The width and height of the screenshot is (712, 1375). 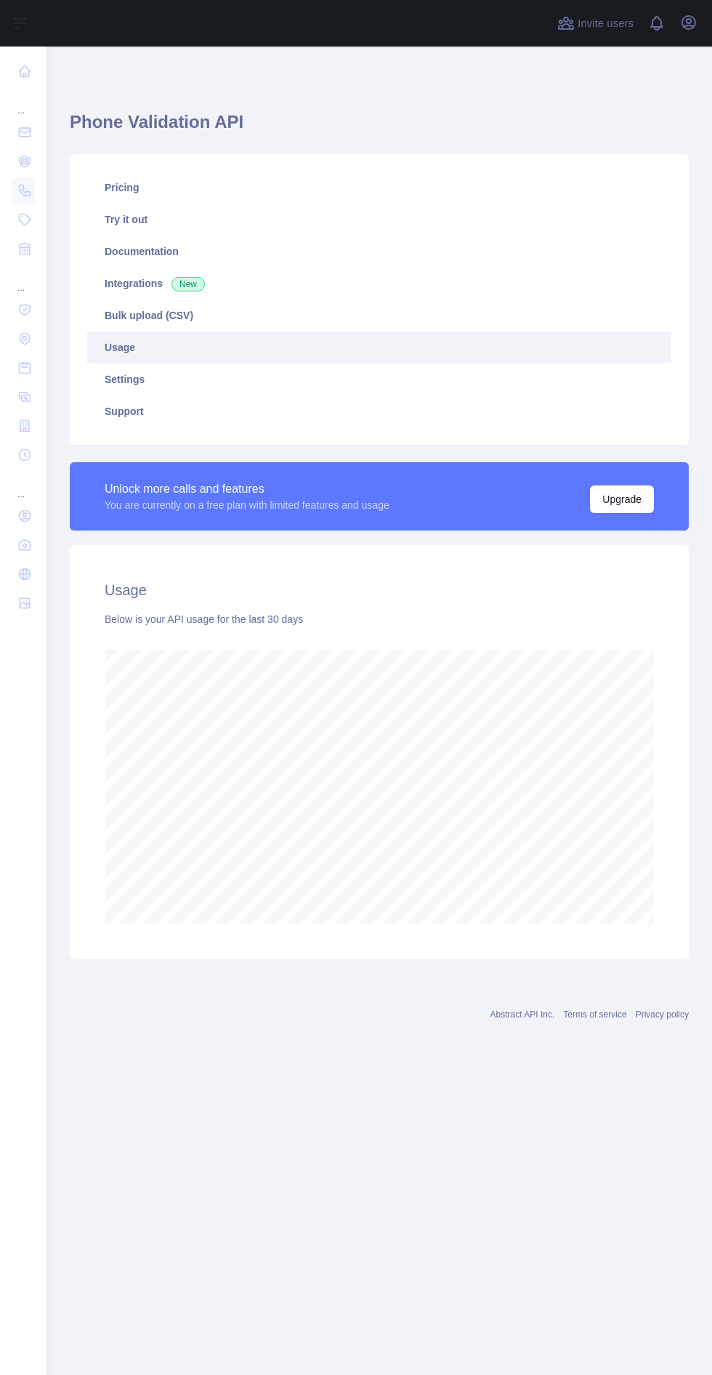 What do you see at coordinates (379, 379) in the screenshot?
I see `a: Settings` at bounding box center [379, 379].